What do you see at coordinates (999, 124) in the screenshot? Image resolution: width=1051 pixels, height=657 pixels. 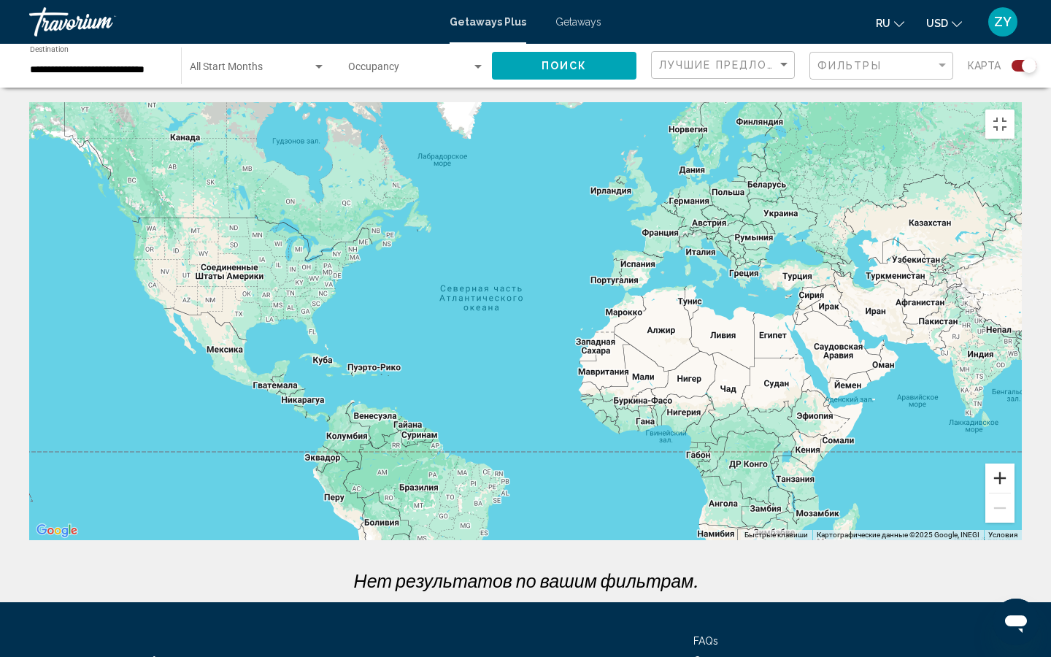 I see `button: Включить полноэкранный режим` at bounding box center [999, 124].